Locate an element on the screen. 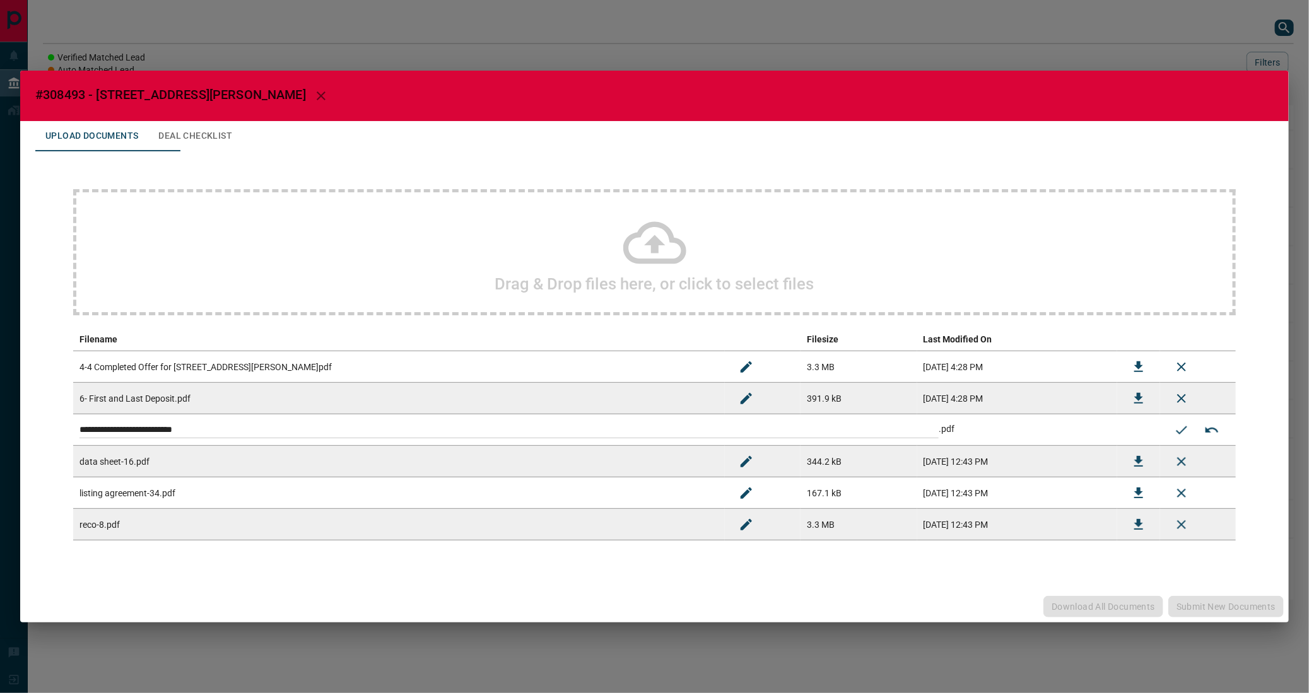 The height and width of the screenshot is (693, 1309). th: Filesize is located at coordinates (858, 339).